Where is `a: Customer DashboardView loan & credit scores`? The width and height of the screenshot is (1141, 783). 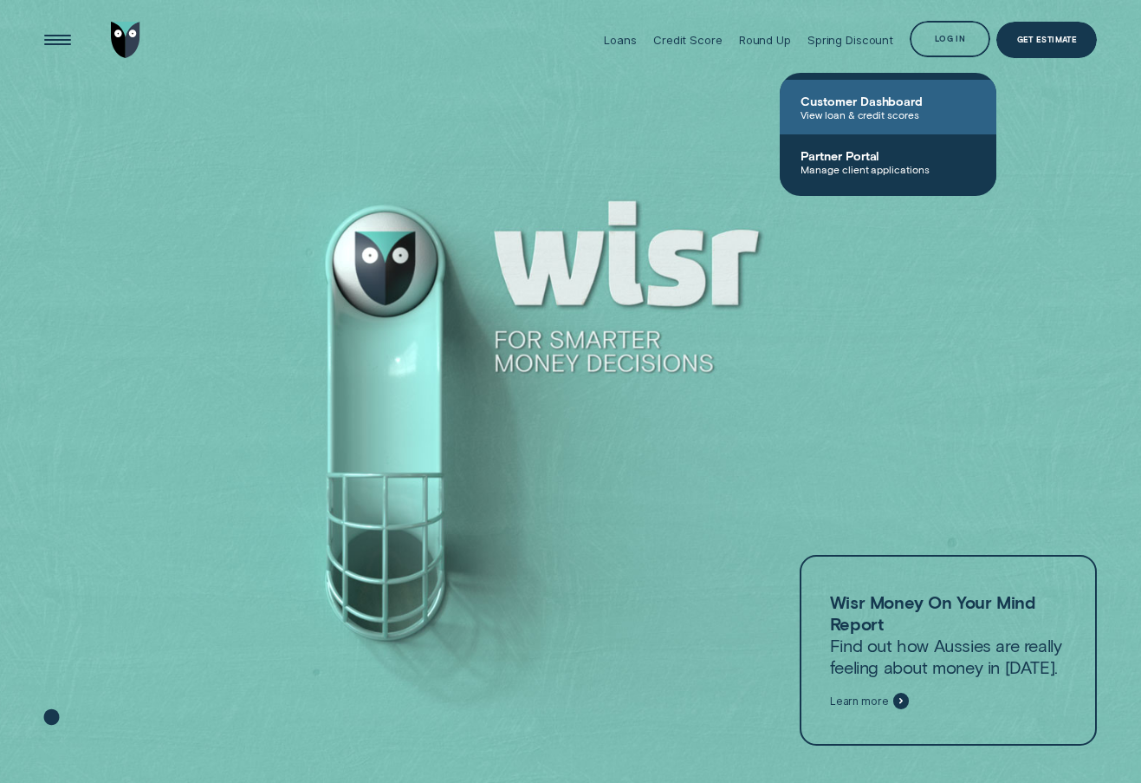
a: Customer DashboardView loan & credit scores is located at coordinates (888, 107).